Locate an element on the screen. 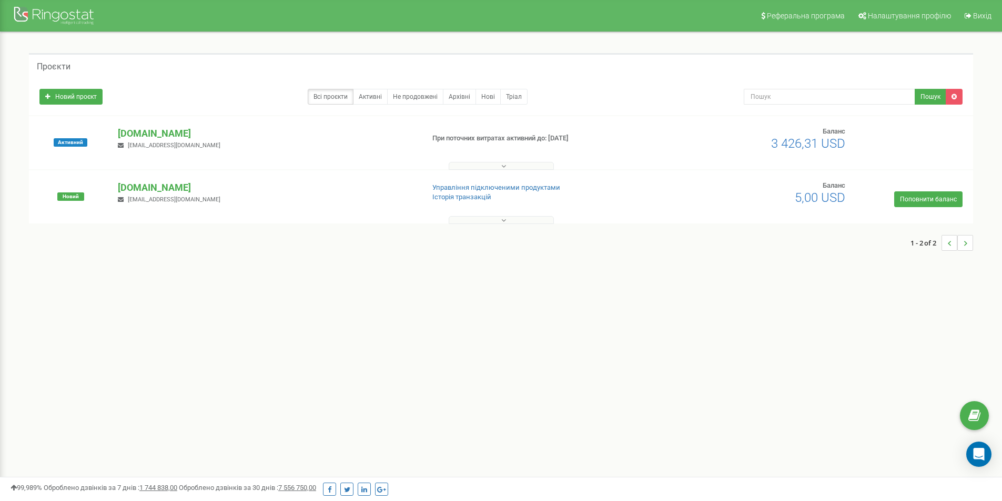 This screenshot has width=1002, height=501. a: Тріал is located at coordinates (514, 97).